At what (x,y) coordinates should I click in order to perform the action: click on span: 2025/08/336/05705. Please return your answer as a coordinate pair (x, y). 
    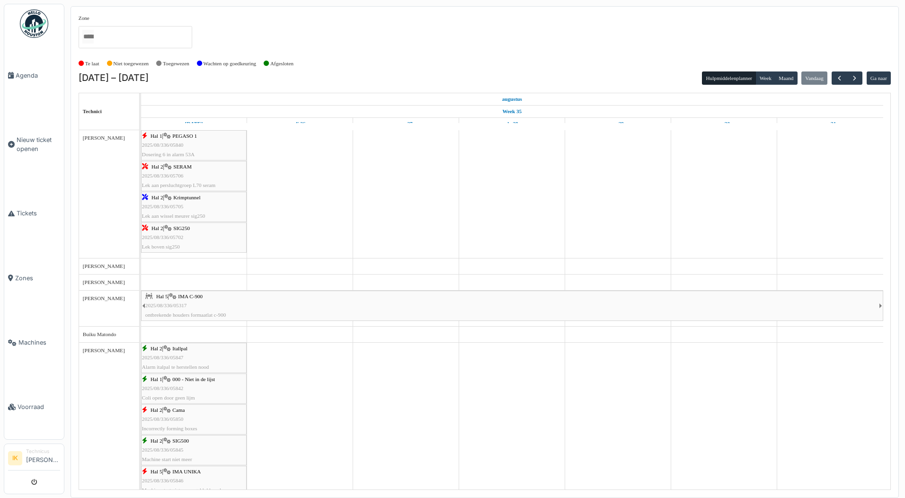
    Looking at the image, I should click on (163, 206).